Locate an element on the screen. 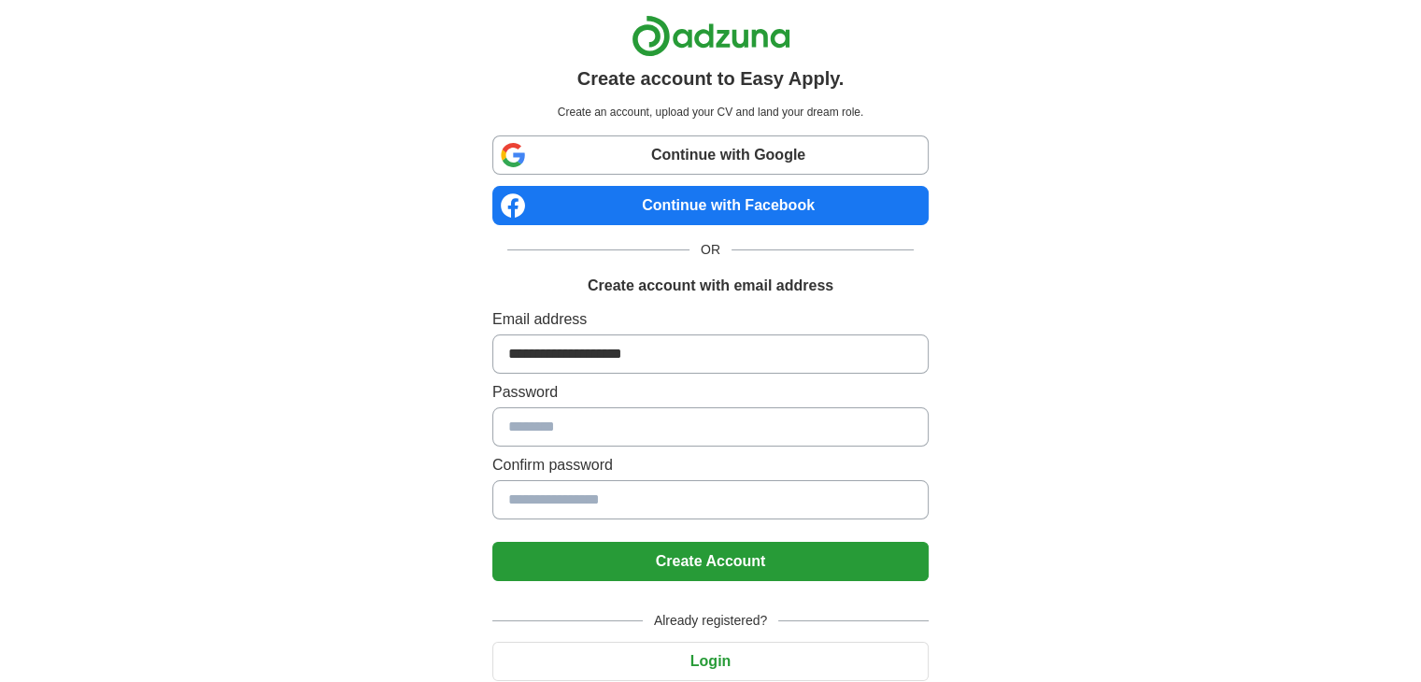 The height and width of the screenshot is (682, 1421). button: Create Account is located at coordinates (710, 561).